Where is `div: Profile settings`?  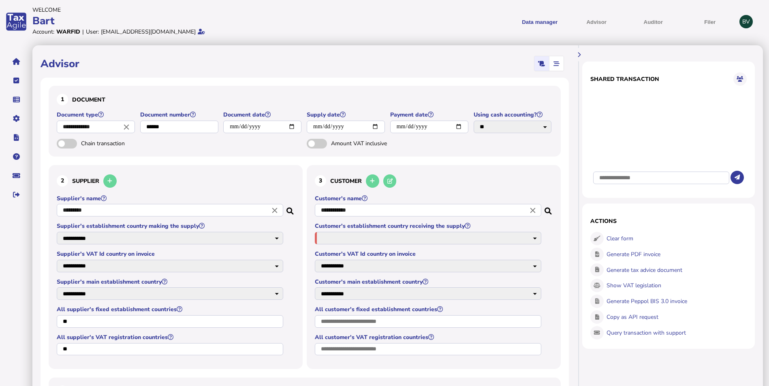 div: Profile settings is located at coordinates (746, 21).